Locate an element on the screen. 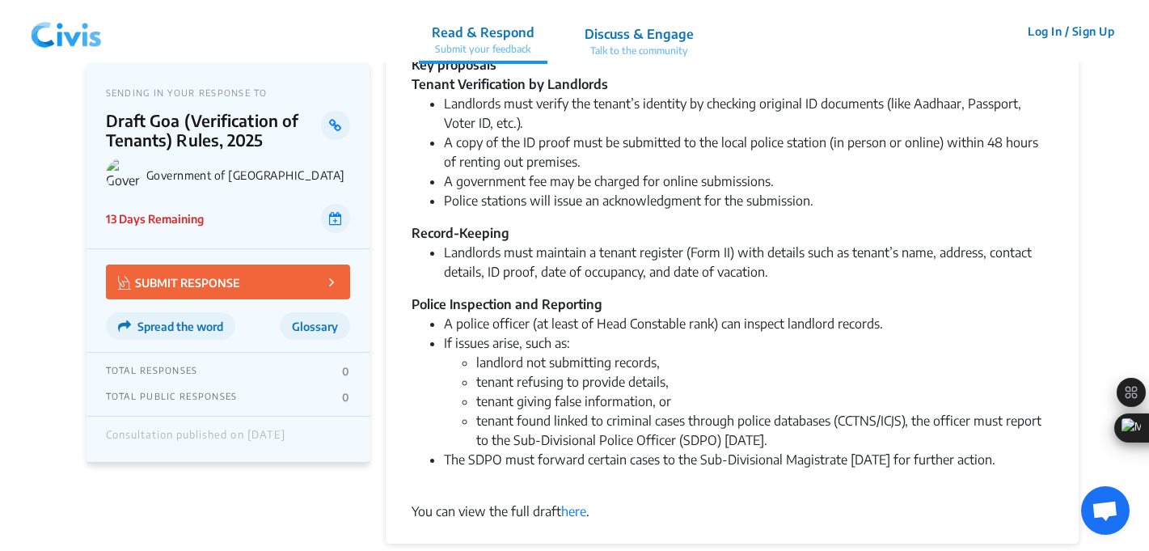 The width and height of the screenshot is (1149, 551). p: Draft Goa (Verification of Tenants) Rules, 2025 is located at coordinates (213, 130).